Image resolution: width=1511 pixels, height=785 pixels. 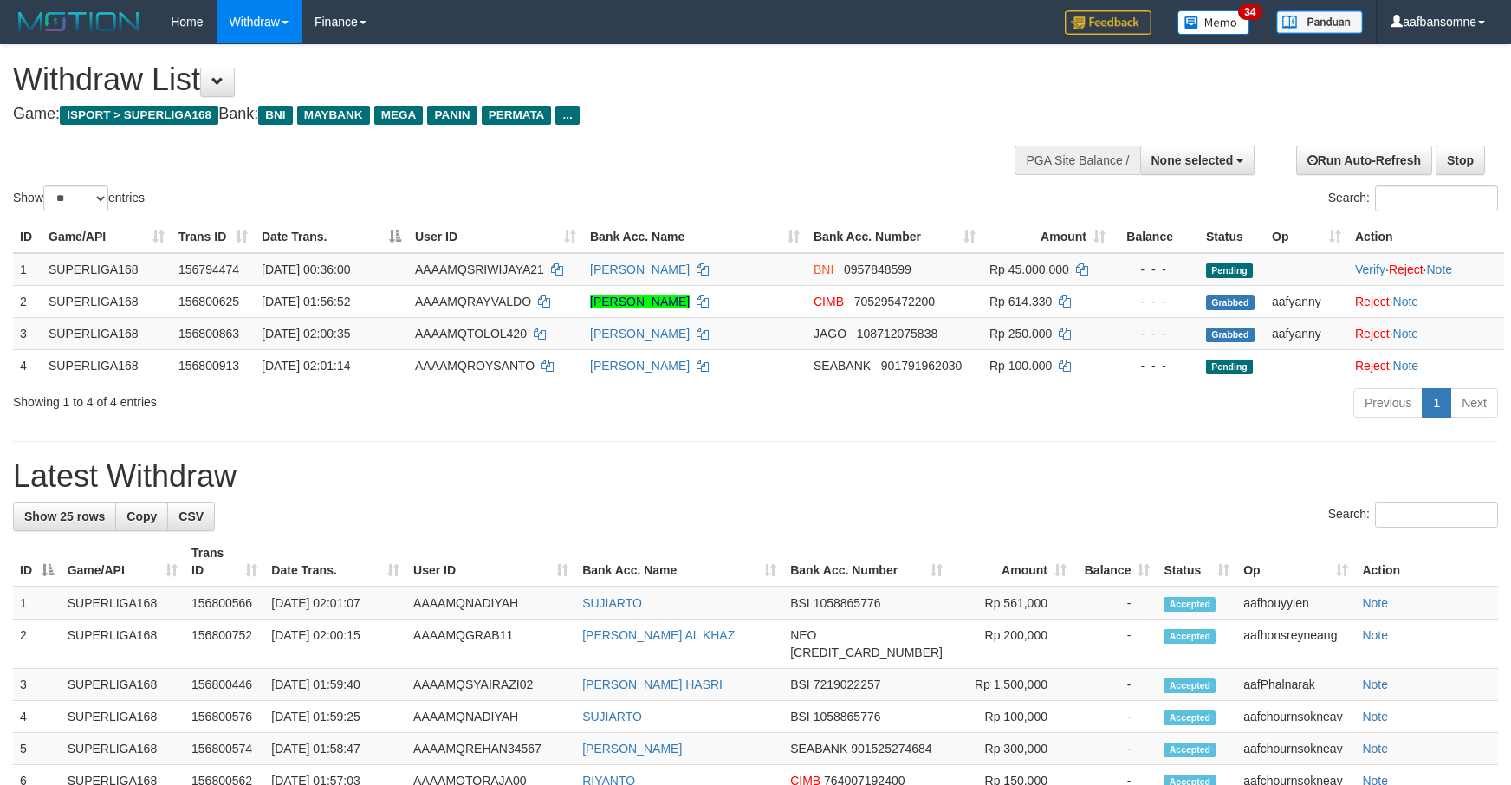 What do you see at coordinates (479, 269) in the screenshot?
I see `span: AAAAMQSRIWIJAYA21` at bounding box center [479, 269].